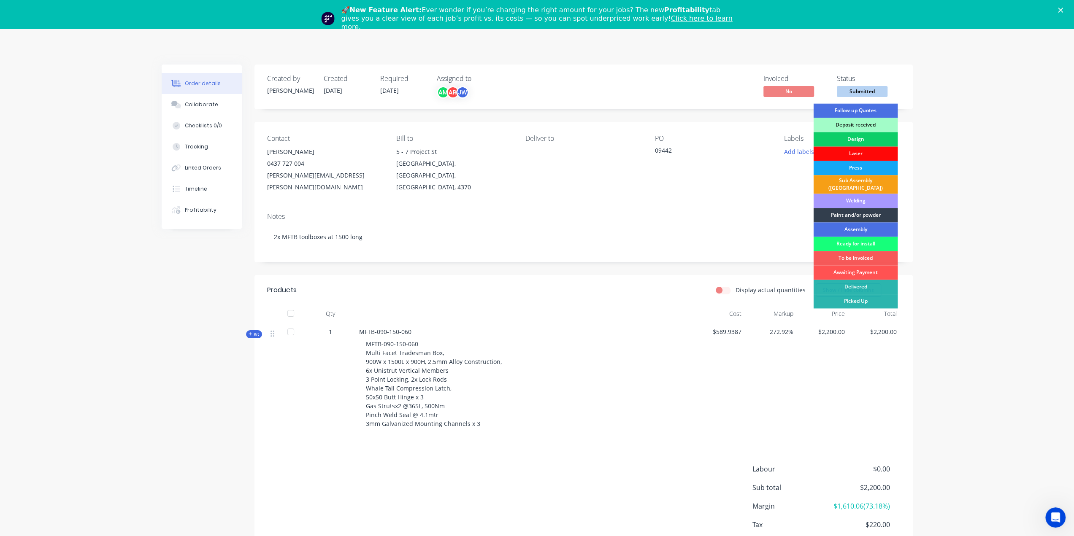 The height and width of the screenshot is (536, 1074). What do you see at coordinates (435, 384) in the screenshot?
I see `span: MFTB-090-150-060 Multi Facet Tradesman Box, 900W x 1500L x 900H, 2.5mm Alloy Construction, 6x Uni...` at bounding box center [435, 384].